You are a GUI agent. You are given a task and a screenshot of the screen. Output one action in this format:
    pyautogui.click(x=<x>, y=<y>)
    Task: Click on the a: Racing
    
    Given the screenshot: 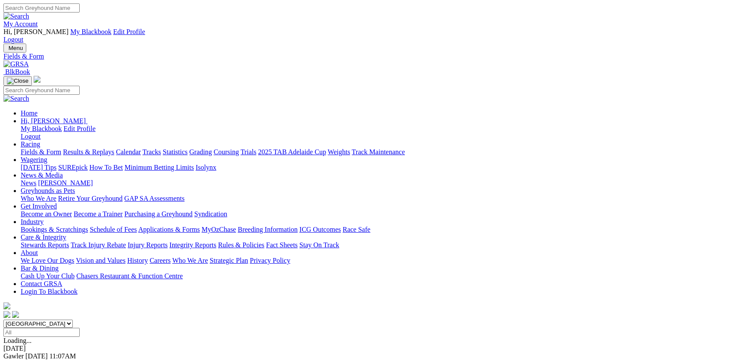 What is the action you would take?
    pyautogui.click(x=30, y=144)
    